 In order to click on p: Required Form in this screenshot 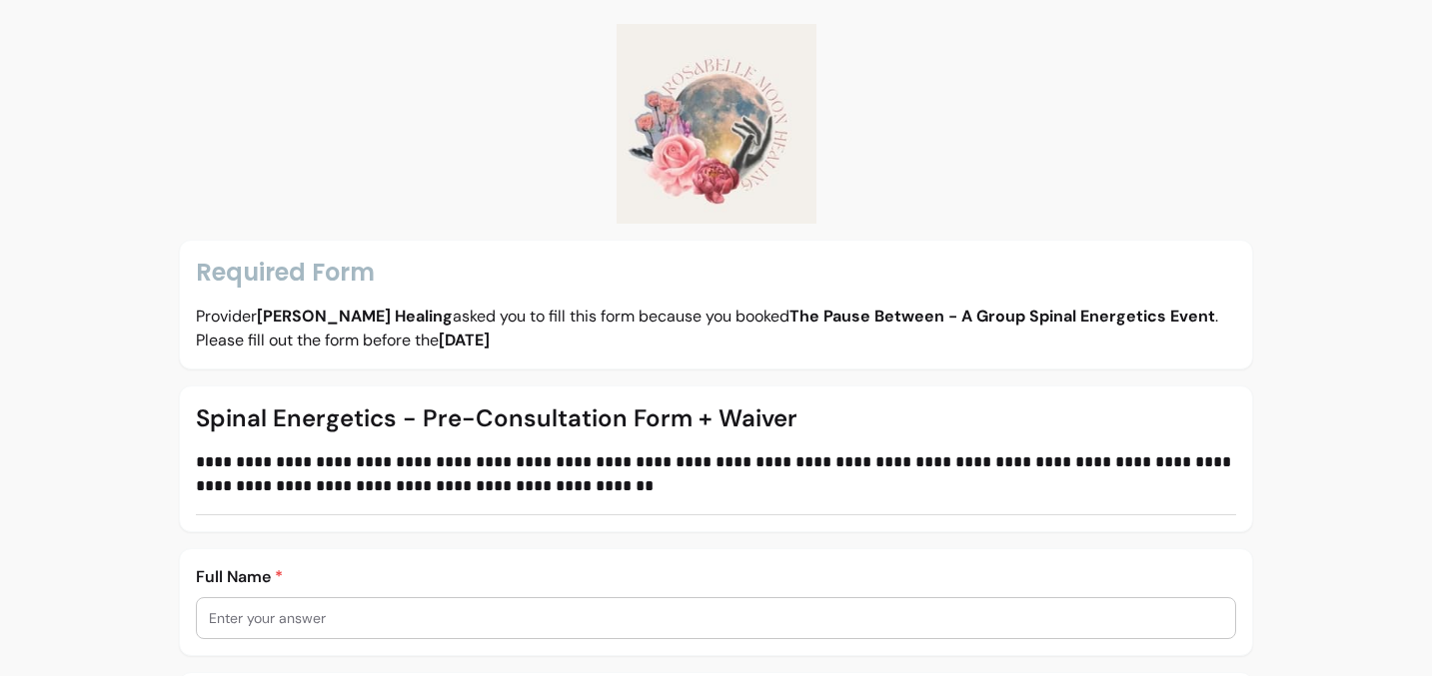, I will do `click(715, 273)`.